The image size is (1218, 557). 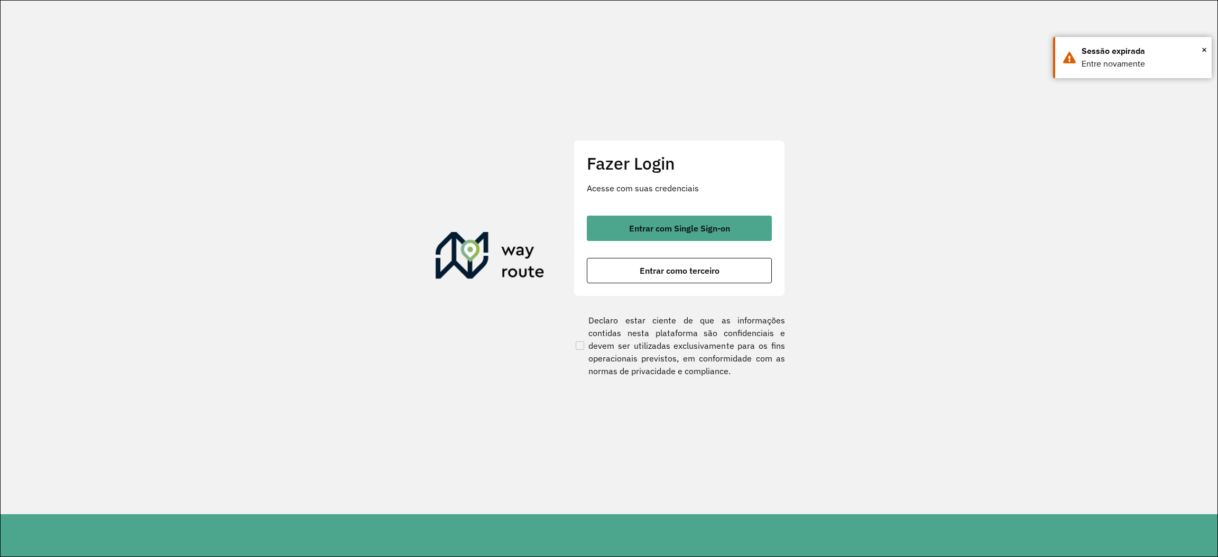 What do you see at coordinates (1142, 51) in the screenshot?
I see `div: Sessão expirada` at bounding box center [1142, 51].